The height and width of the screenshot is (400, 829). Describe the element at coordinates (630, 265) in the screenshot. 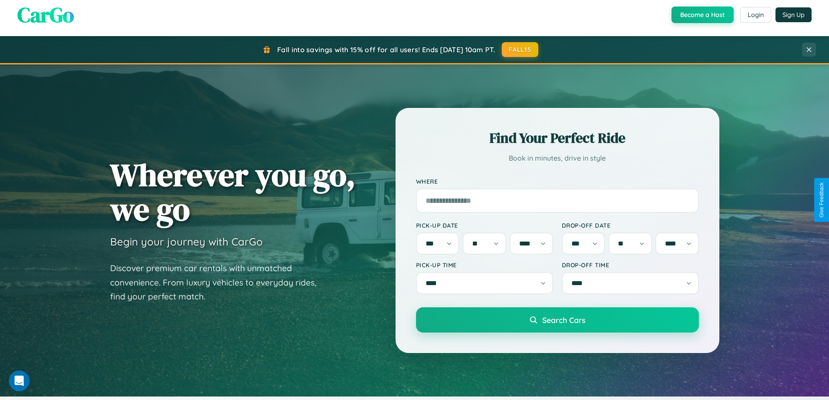

I see `label: Drop-off Time` at that location.